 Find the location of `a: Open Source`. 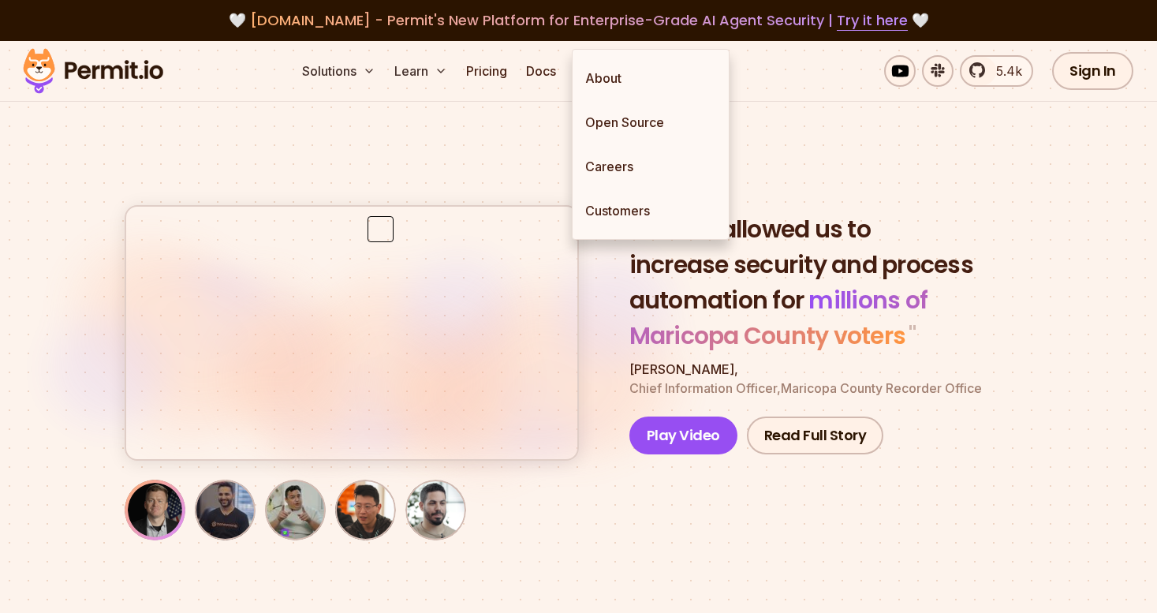

a: Open Source is located at coordinates (651, 122).